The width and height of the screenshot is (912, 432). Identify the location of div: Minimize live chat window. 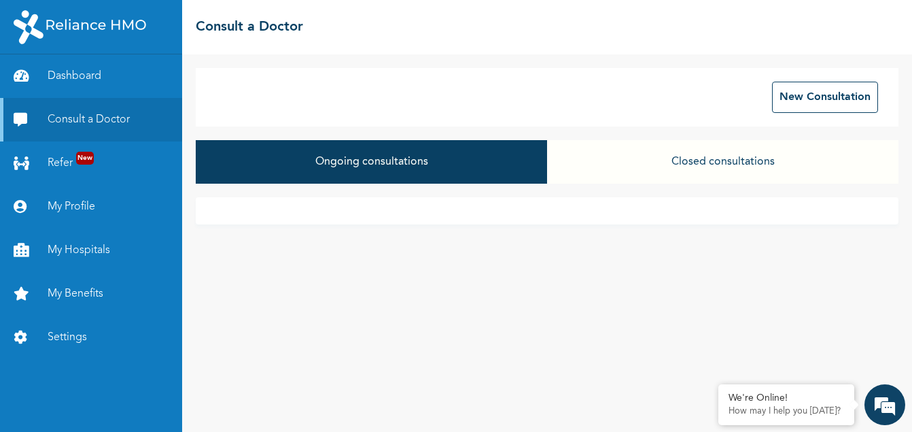
(239, 23).